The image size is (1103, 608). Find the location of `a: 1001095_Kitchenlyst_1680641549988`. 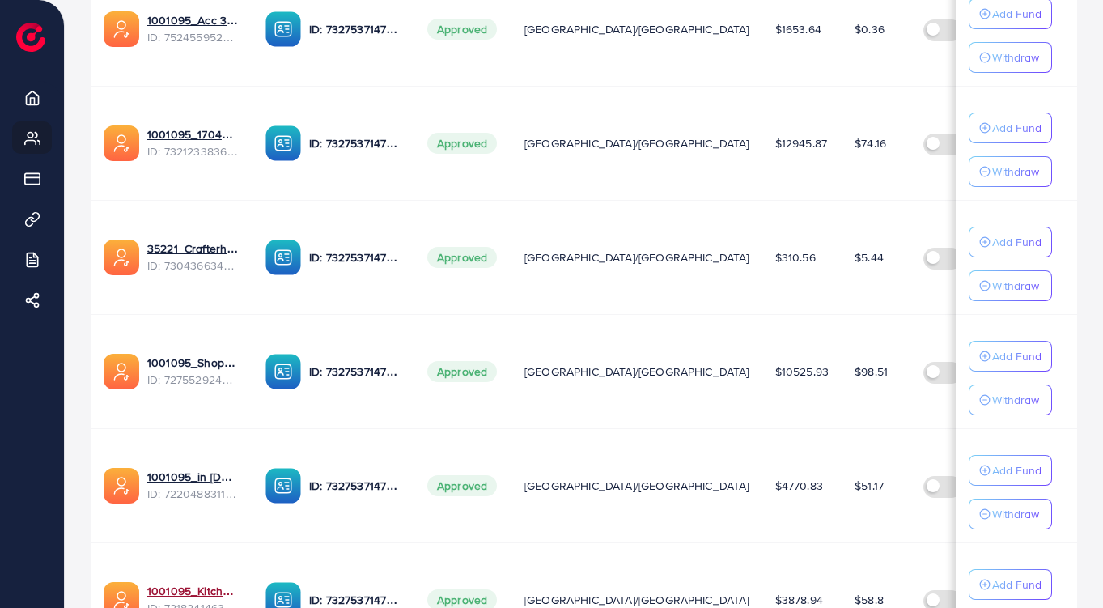

a: 1001095_Kitchenlyst_1680641549988 is located at coordinates (193, 591).